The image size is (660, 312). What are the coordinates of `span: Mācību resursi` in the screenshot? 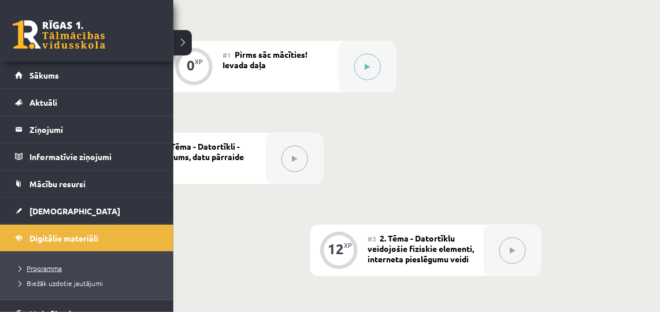 It's located at (57, 184).